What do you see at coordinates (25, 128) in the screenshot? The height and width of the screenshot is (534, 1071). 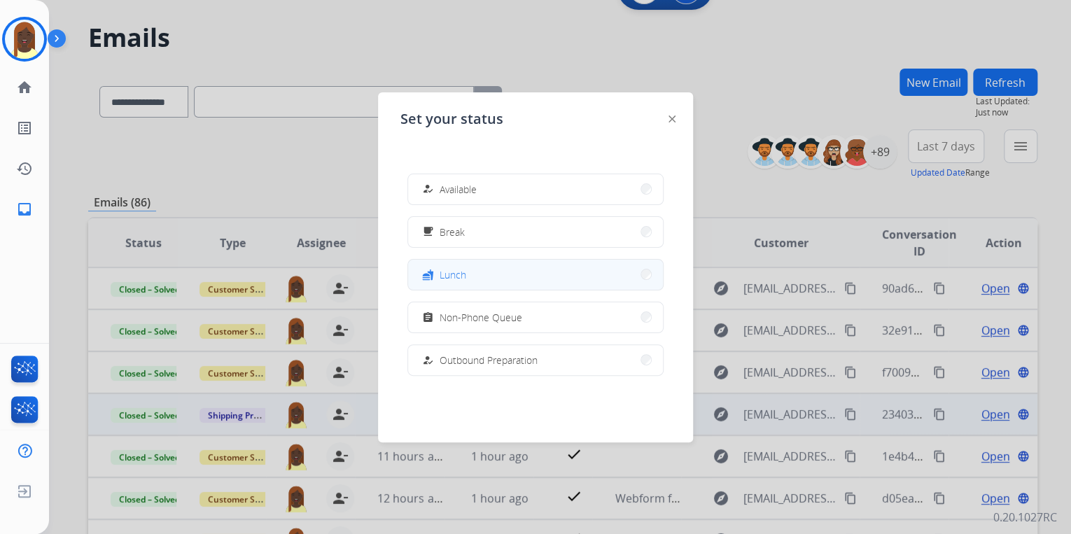 I see `mat-icon: list_alt` at bounding box center [25, 128].